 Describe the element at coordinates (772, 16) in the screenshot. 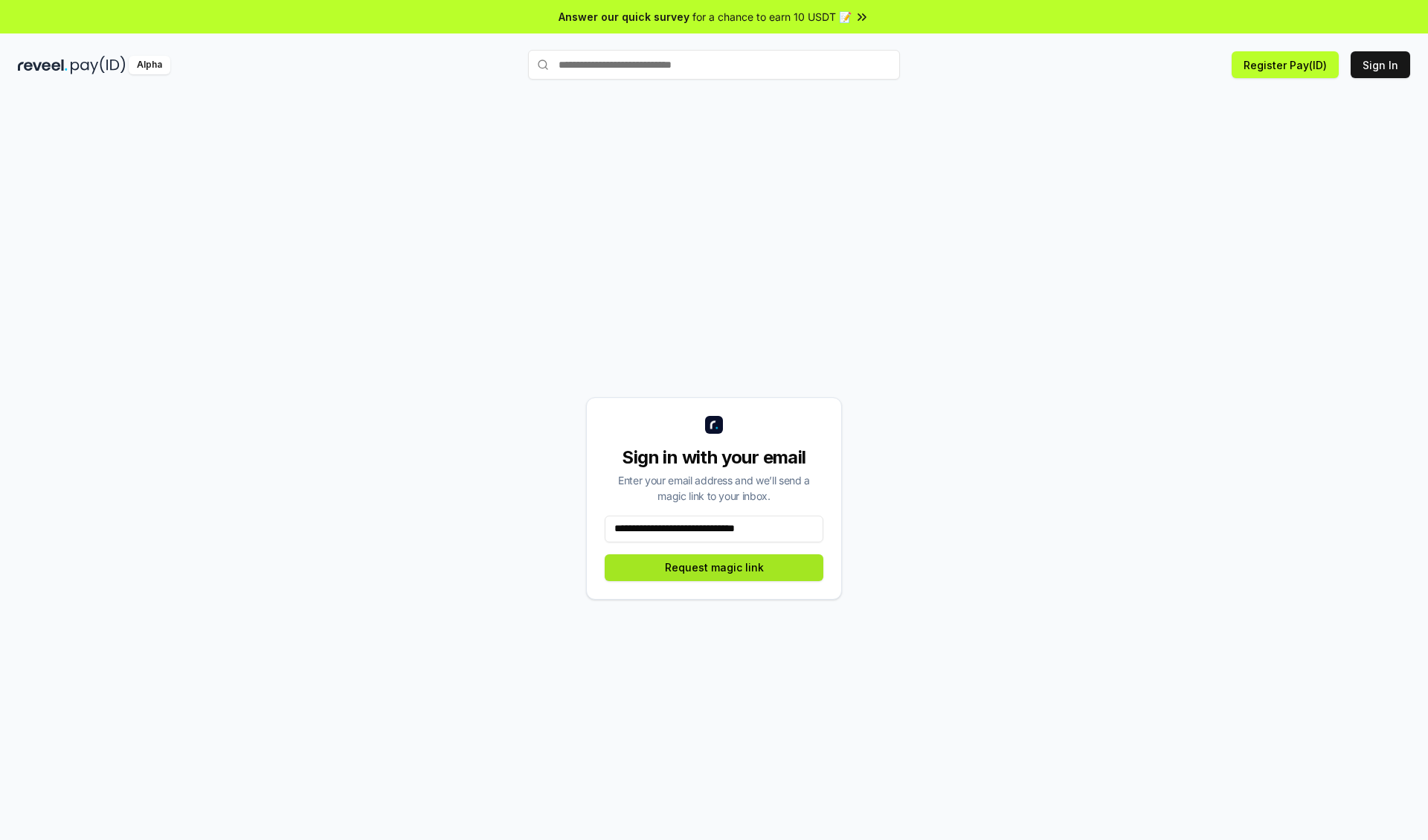

I see `span: for a chance to earn 10 USDT 📝` at that location.